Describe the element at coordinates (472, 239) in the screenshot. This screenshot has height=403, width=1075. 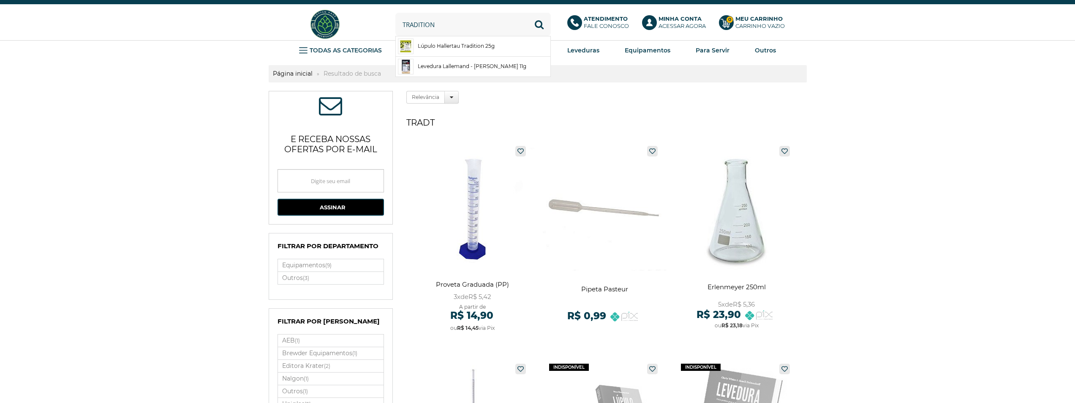
I see `a: Proveta Graduada (PP)` at that location.